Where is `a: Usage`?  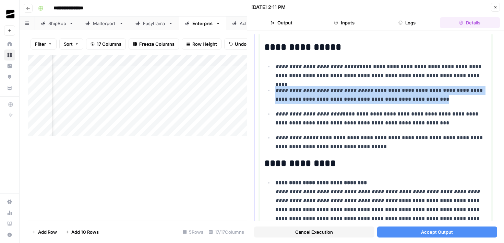 a: Usage is located at coordinates (10, 212).